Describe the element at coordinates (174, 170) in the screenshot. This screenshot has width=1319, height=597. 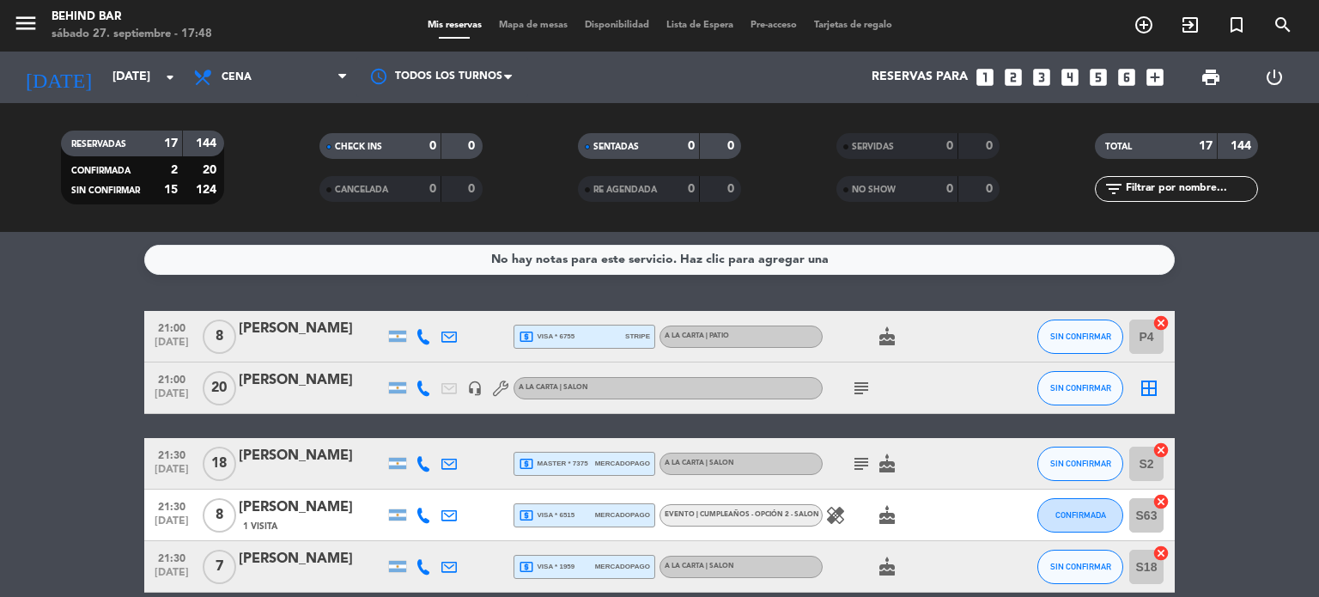
I see `strong: 2` at that location.